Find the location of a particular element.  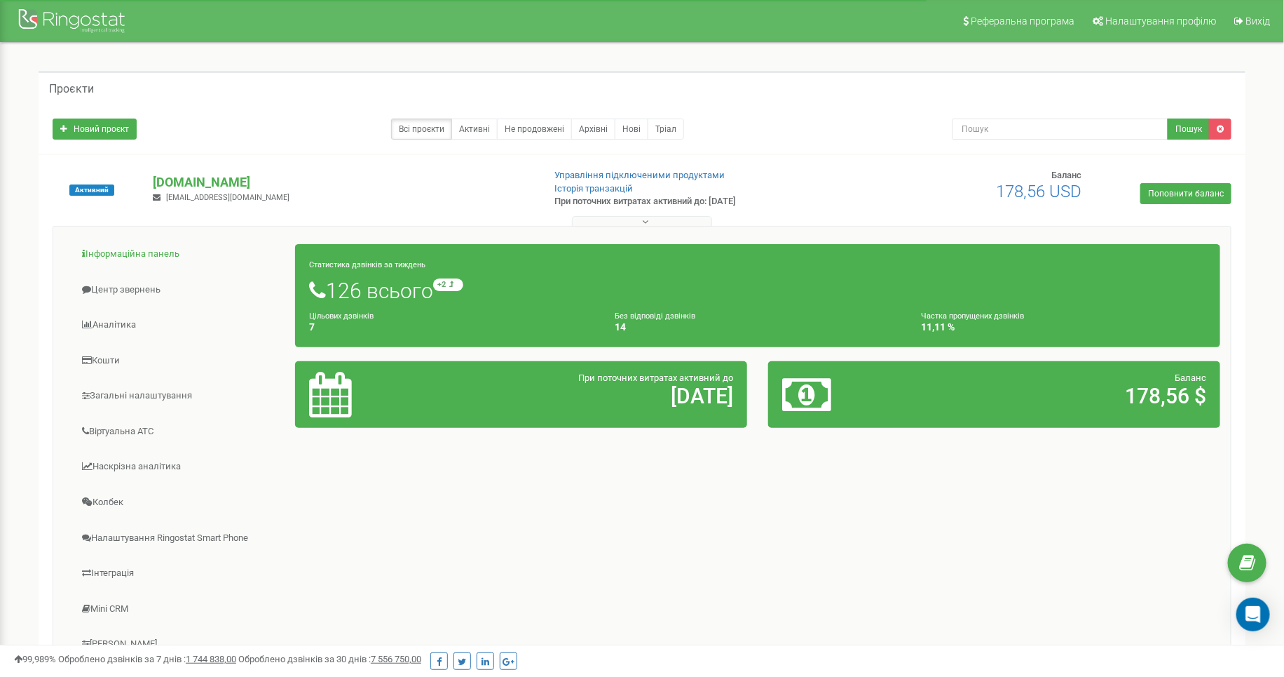

small: Частка пропущених дзвінків is located at coordinates (972, 315).